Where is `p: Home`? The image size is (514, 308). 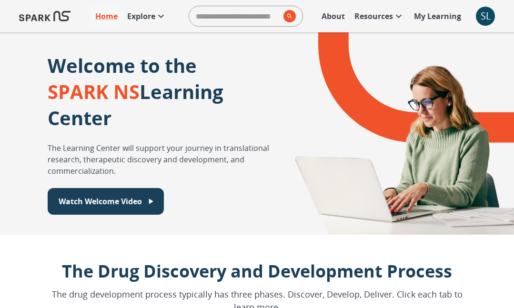
p: Home is located at coordinates (106, 16).